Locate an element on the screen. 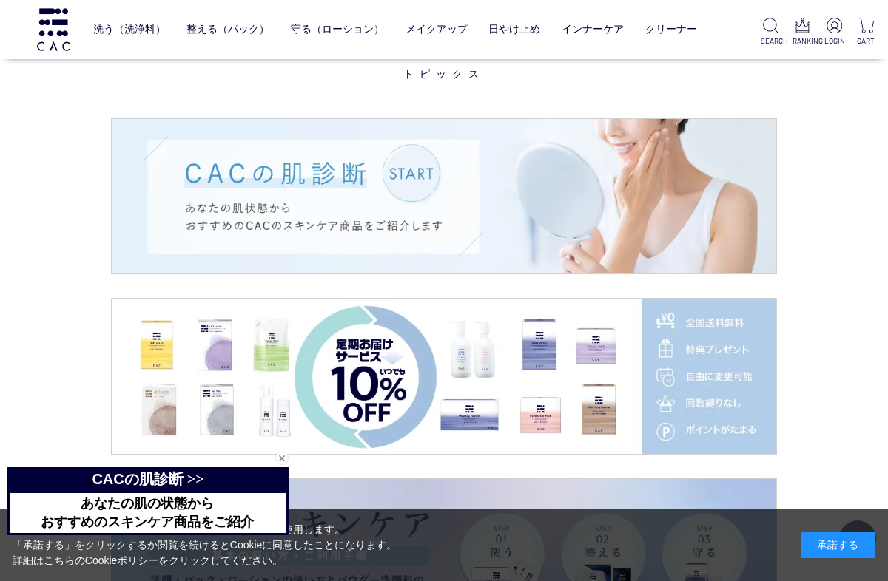 The height and width of the screenshot is (581, 888). p: CART is located at coordinates (865, 41).